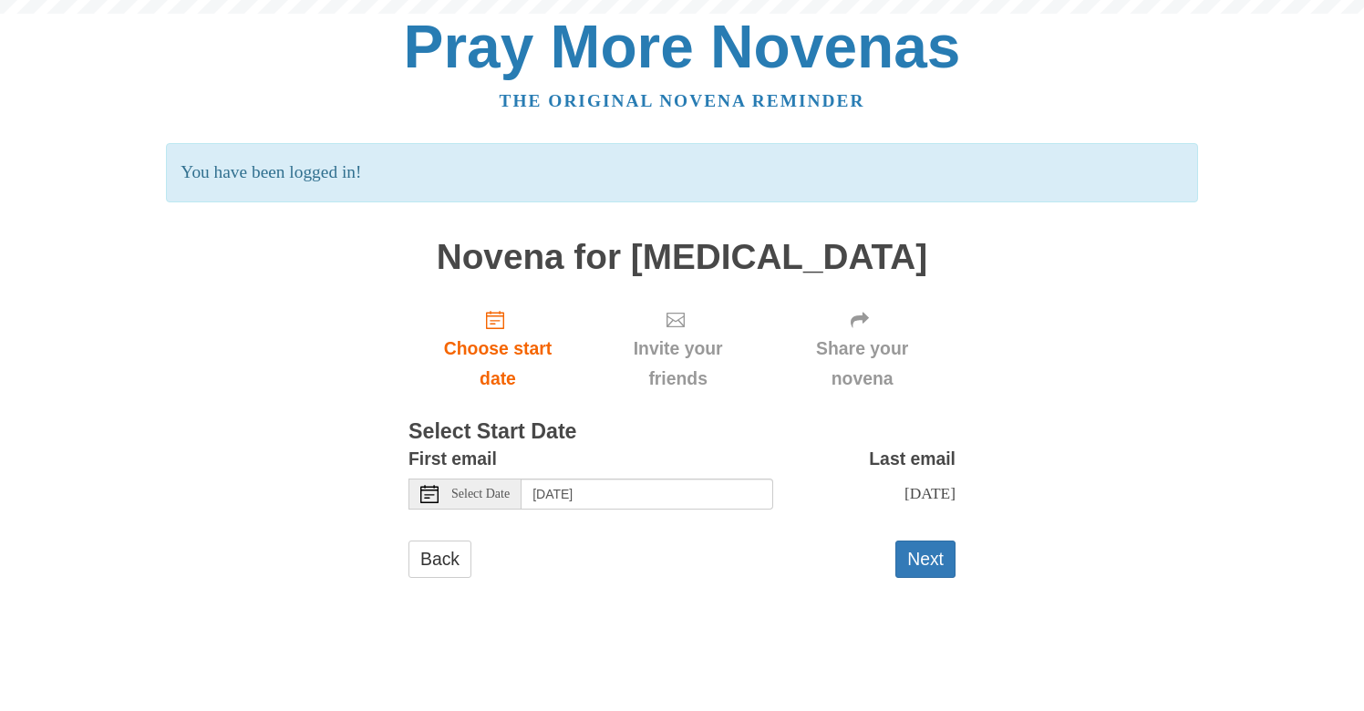 The width and height of the screenshot is (1364, 711). I want to click on span: Invite your friends, so click(677, 364).